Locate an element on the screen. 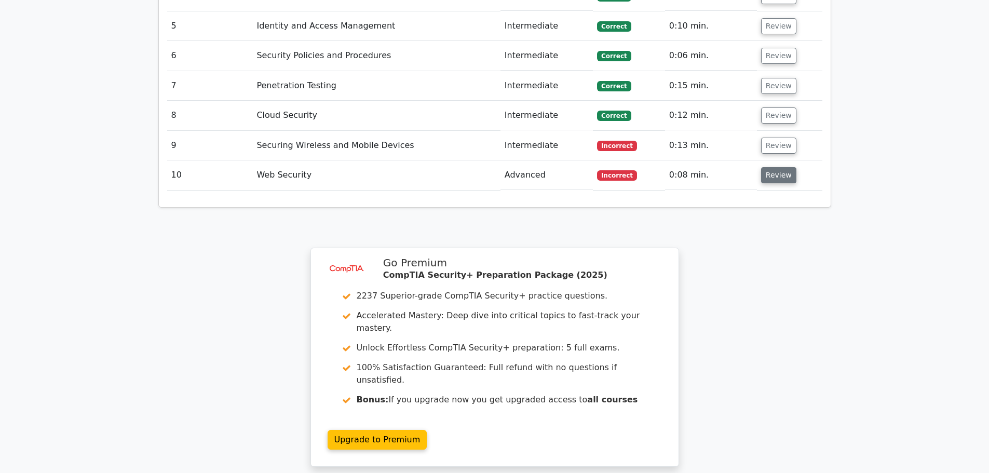 The height and width of the screenshot is (473, 989). td: 0:13 min. is located at coordinates (711, 145).